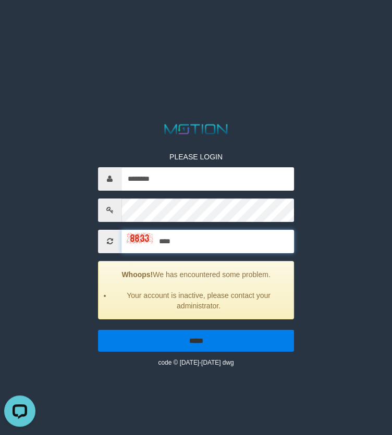 This screenshot has height=435, width=392. I want to click on img: captcha, so click(140, 238).